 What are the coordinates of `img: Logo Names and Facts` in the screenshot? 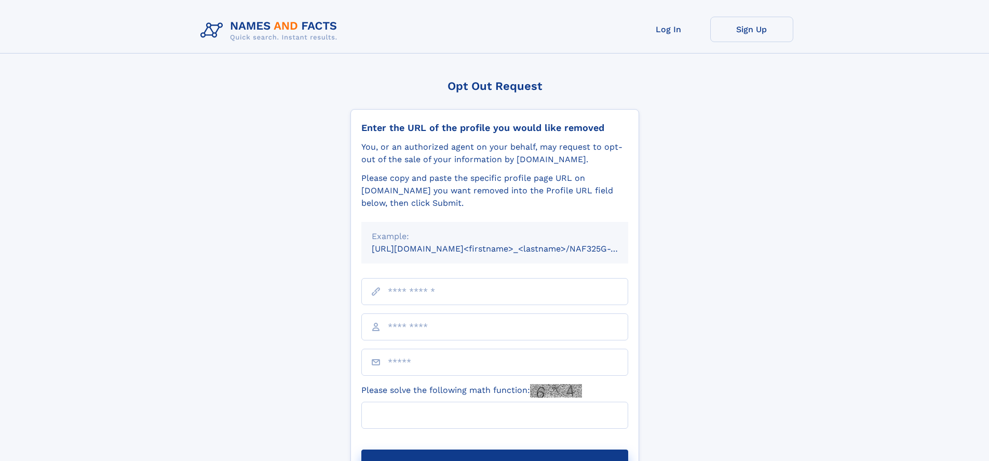 It's located at (271, 31).